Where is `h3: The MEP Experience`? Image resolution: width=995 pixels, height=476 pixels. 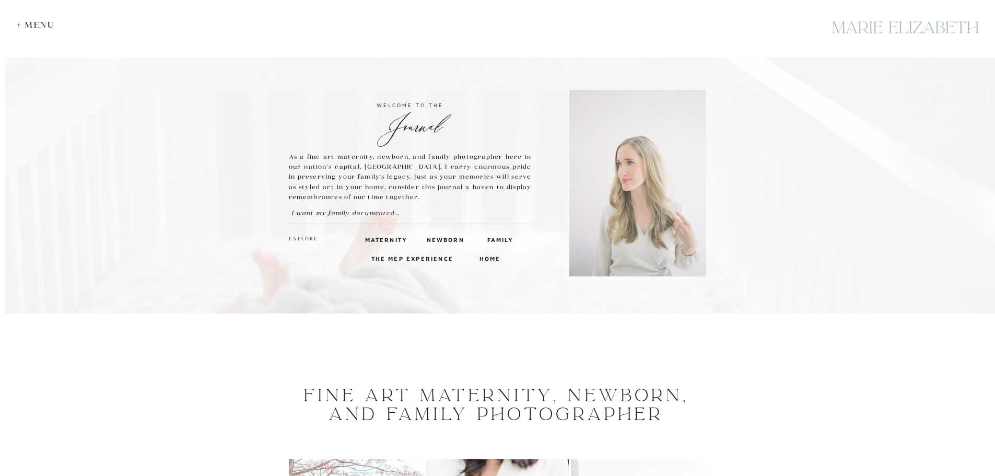
h3: The MEP Experience is located at coordinates (414, 258).